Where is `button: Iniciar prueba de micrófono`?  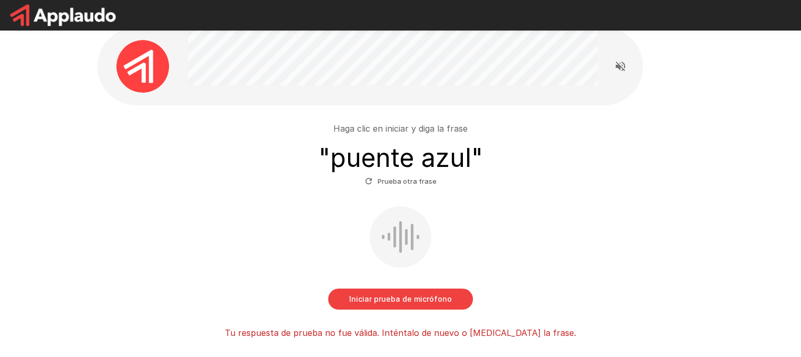
button: Iniciar prueba de micrófono is located at coordinates (400, 299).